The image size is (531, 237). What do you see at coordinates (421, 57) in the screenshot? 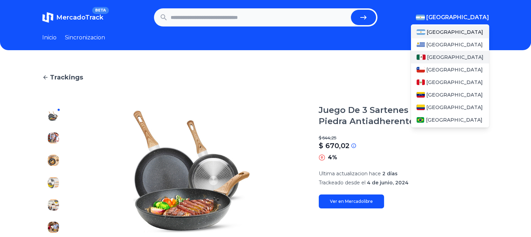
I see `img: Mexico` at bounding box center [421, 57].